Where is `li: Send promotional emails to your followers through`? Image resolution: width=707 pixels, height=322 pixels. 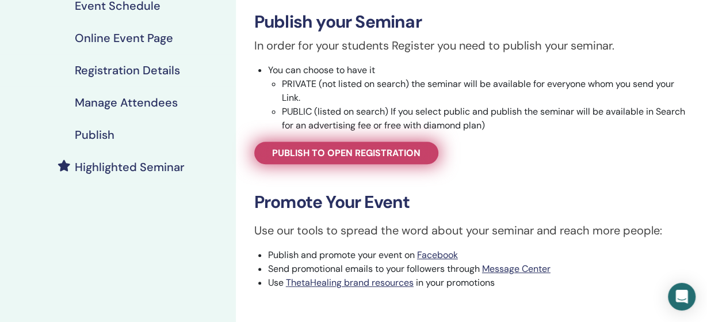 li: Send promotional emails to your followers through is located at coordinates (478, 269).